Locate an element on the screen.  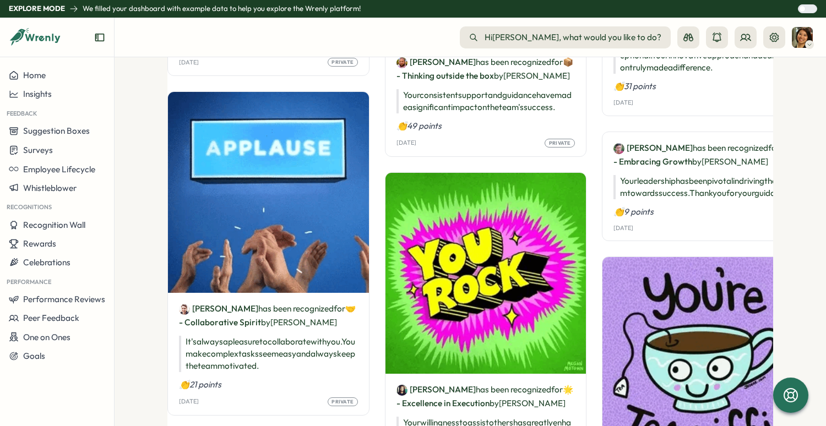
span: 🌟 - Excellence in Execution is located at coordinates (485, 397).